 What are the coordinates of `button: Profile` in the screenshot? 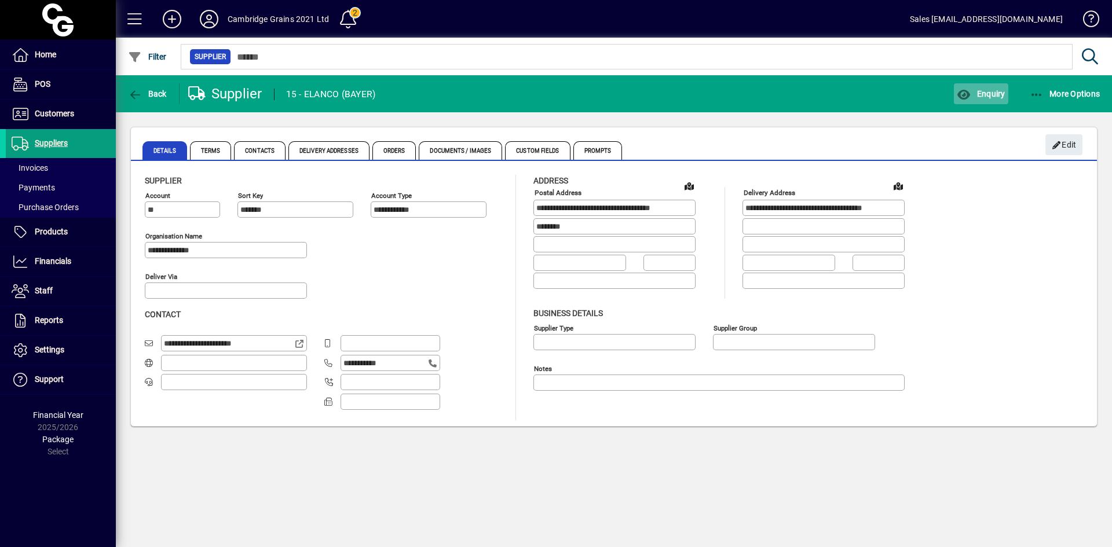 It's located at (209, 19).